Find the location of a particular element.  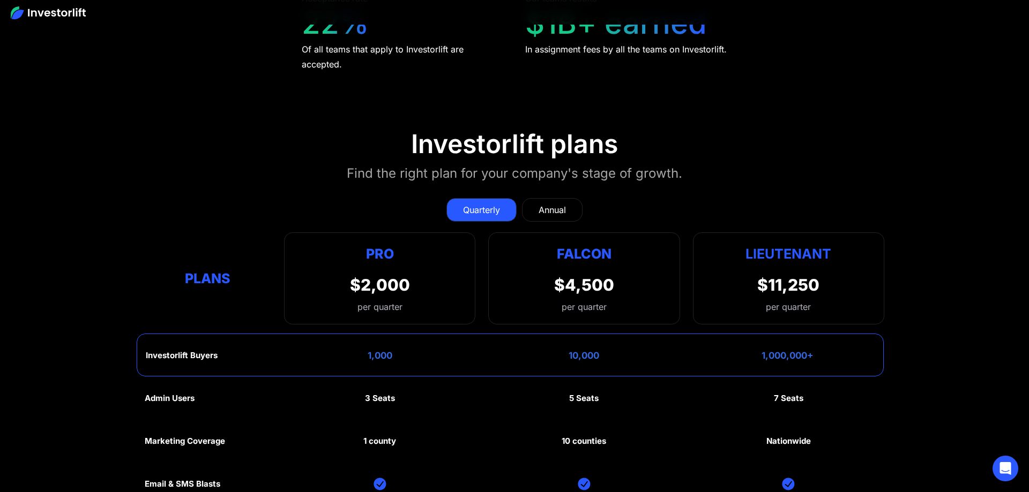

div: 7 Seats is located at coordinates (788, 399).